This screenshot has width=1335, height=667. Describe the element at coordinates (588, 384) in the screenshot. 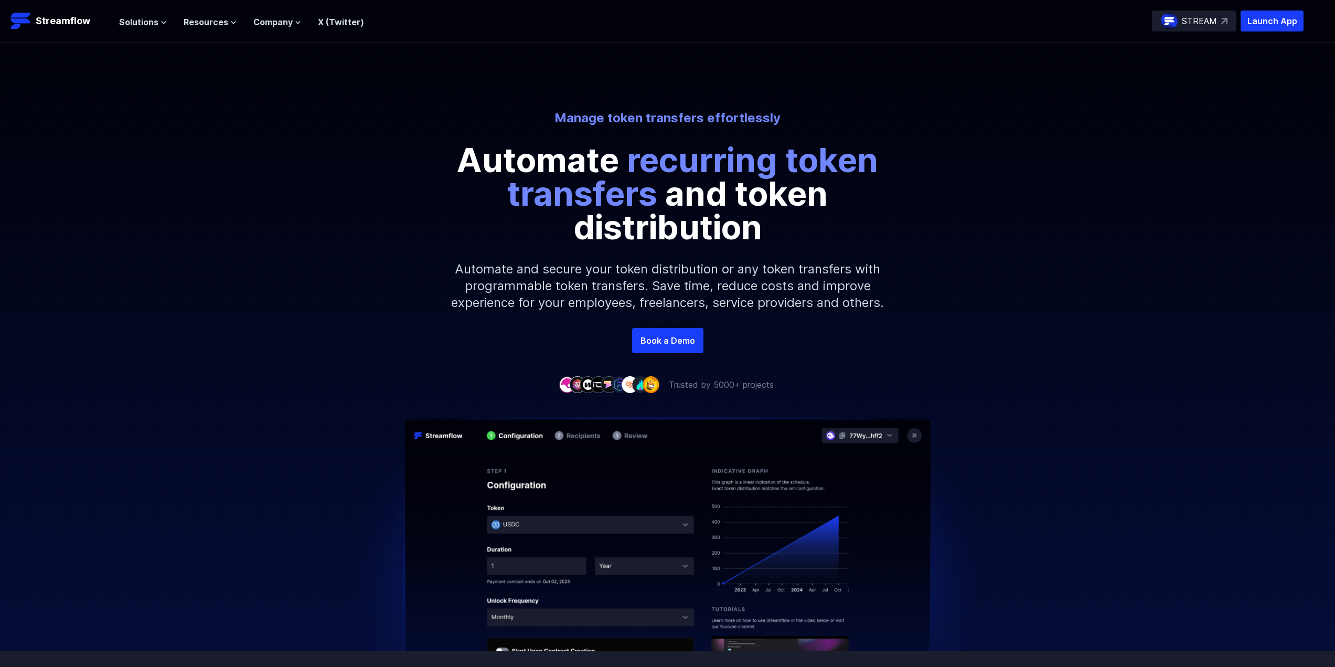

I see `img: company-3` at that location.